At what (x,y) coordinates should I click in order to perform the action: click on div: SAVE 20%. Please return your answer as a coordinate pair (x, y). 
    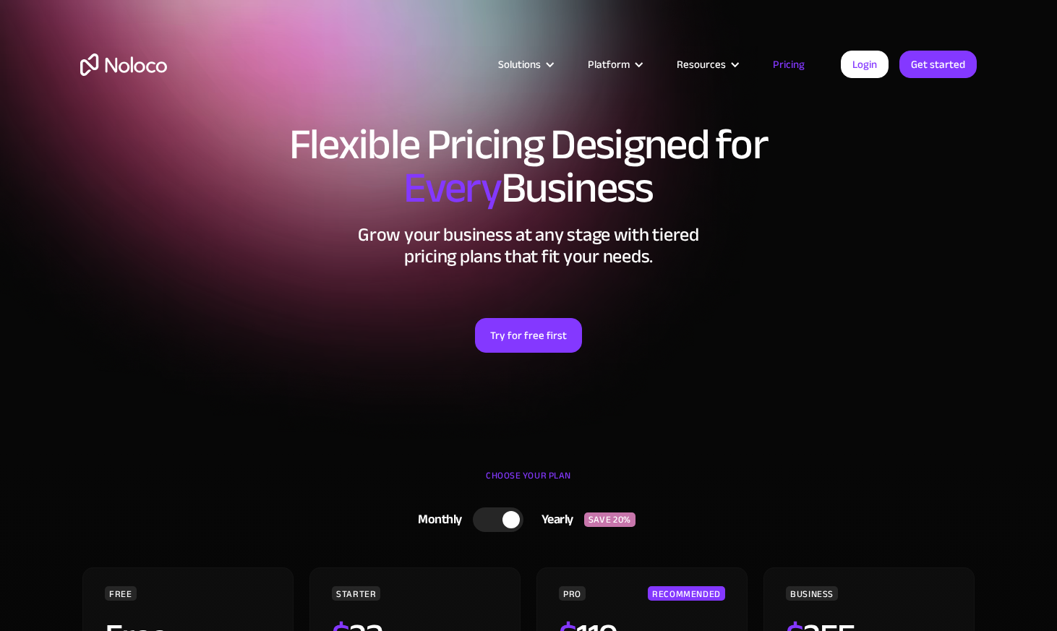
    Looking at the image, I should click on (610, 520).